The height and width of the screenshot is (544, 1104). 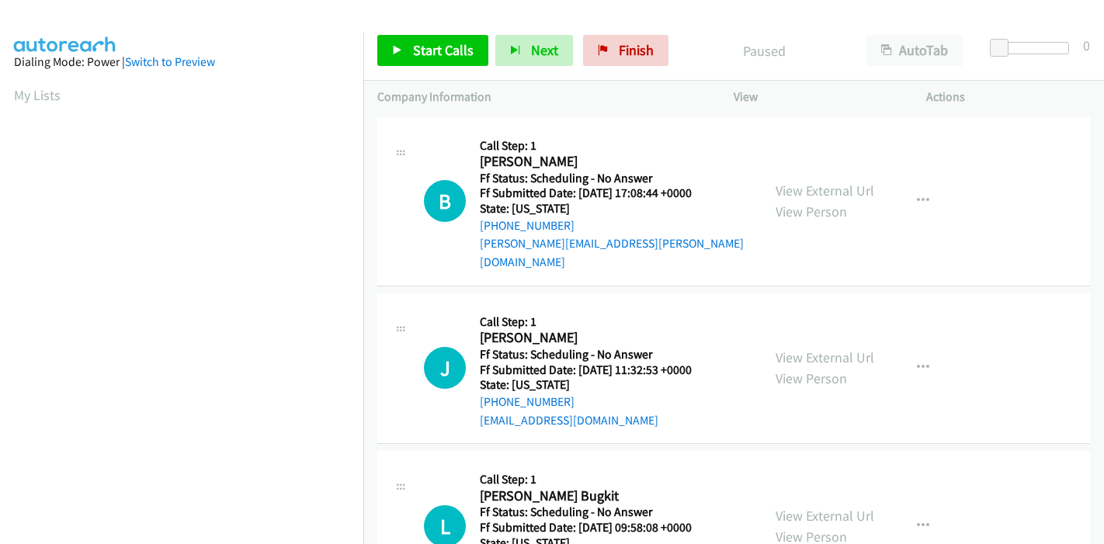 What do you see at coordinates (764, 50) in the screenshot?
I see `p: Paused` at bounding box center [764, 50].